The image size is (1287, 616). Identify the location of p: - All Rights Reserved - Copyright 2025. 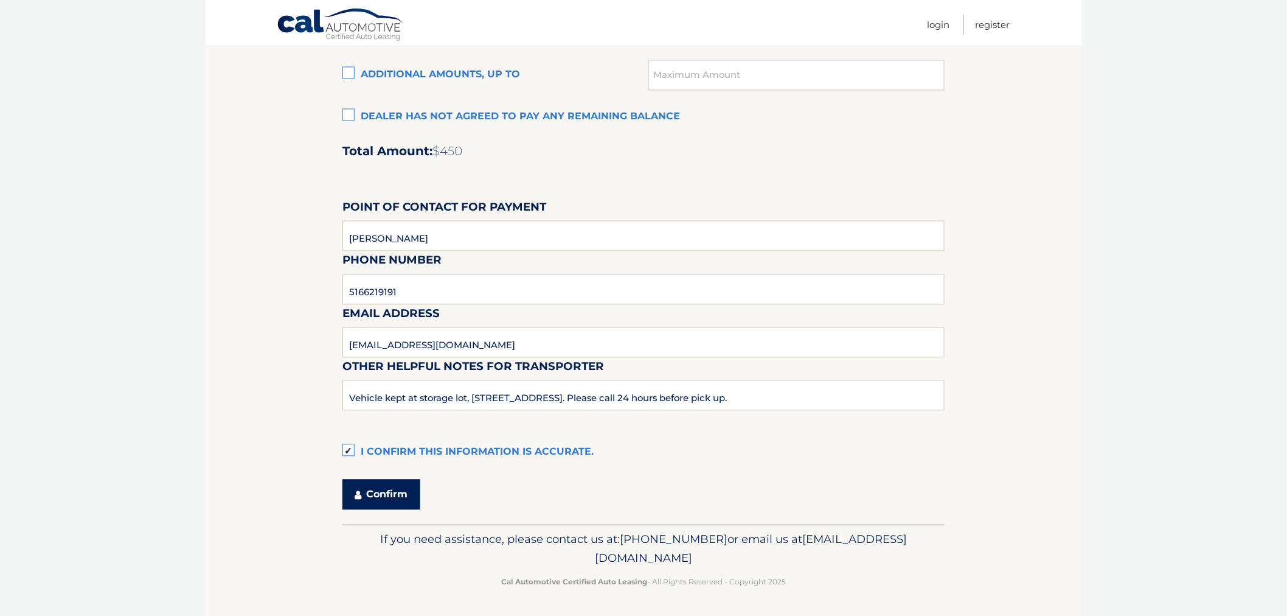
(644, 582).